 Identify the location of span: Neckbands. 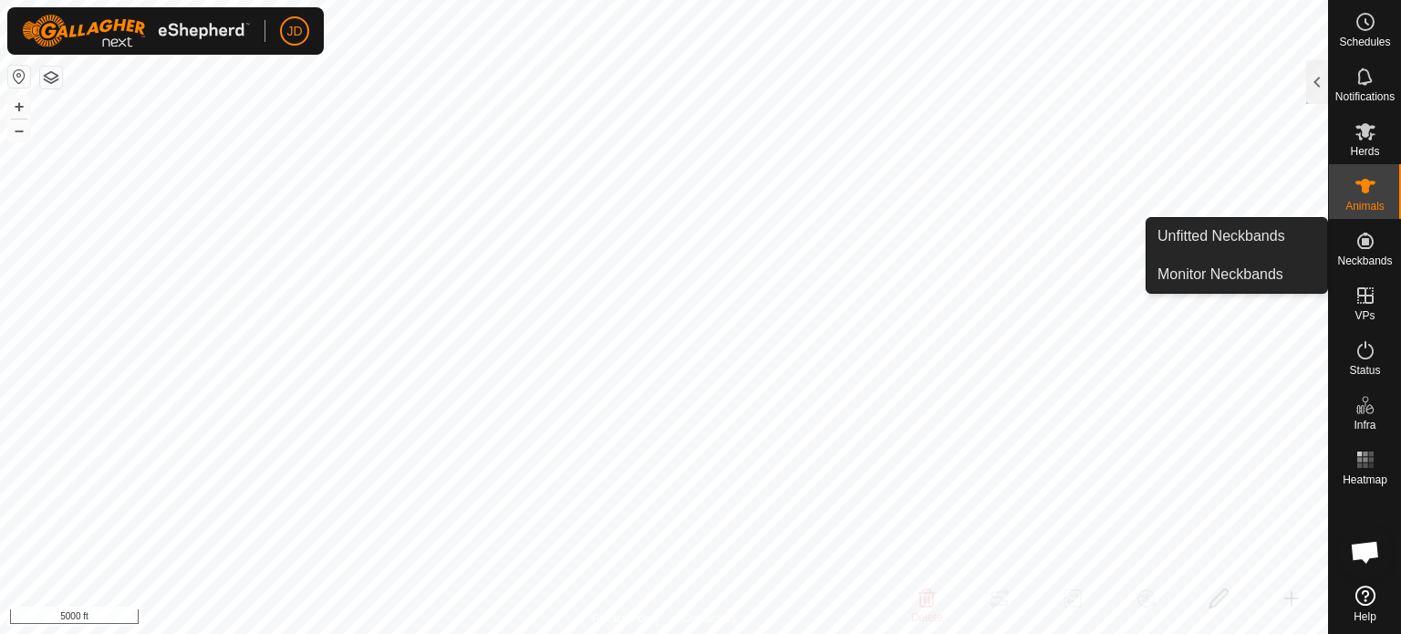
(1365, 261).